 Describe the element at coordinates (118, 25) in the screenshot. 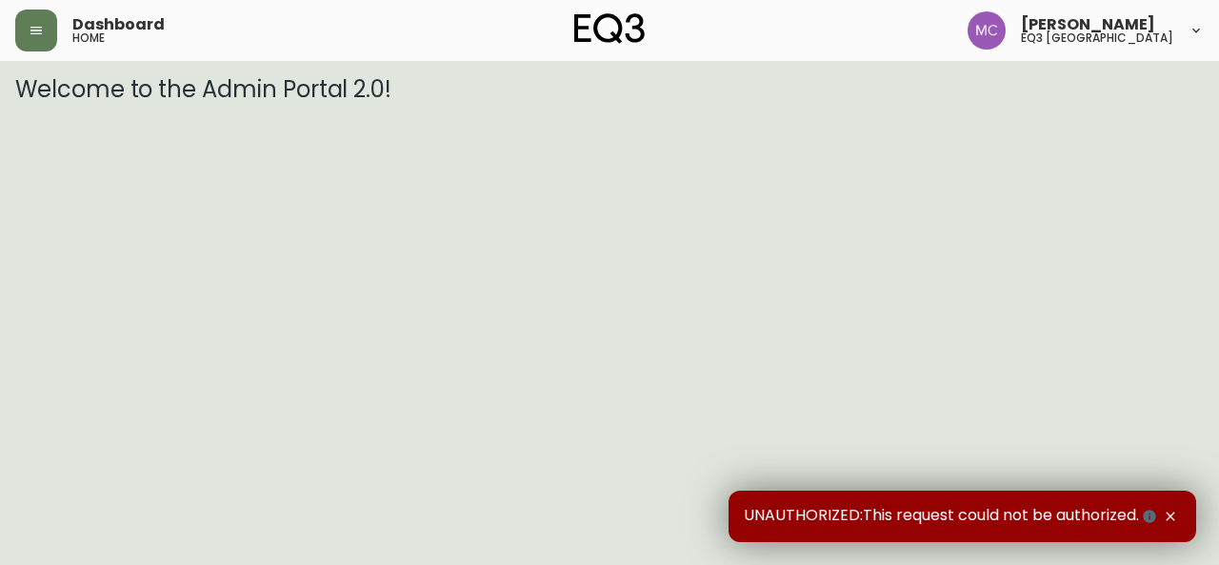

I see `span: Dashboard` at that location.